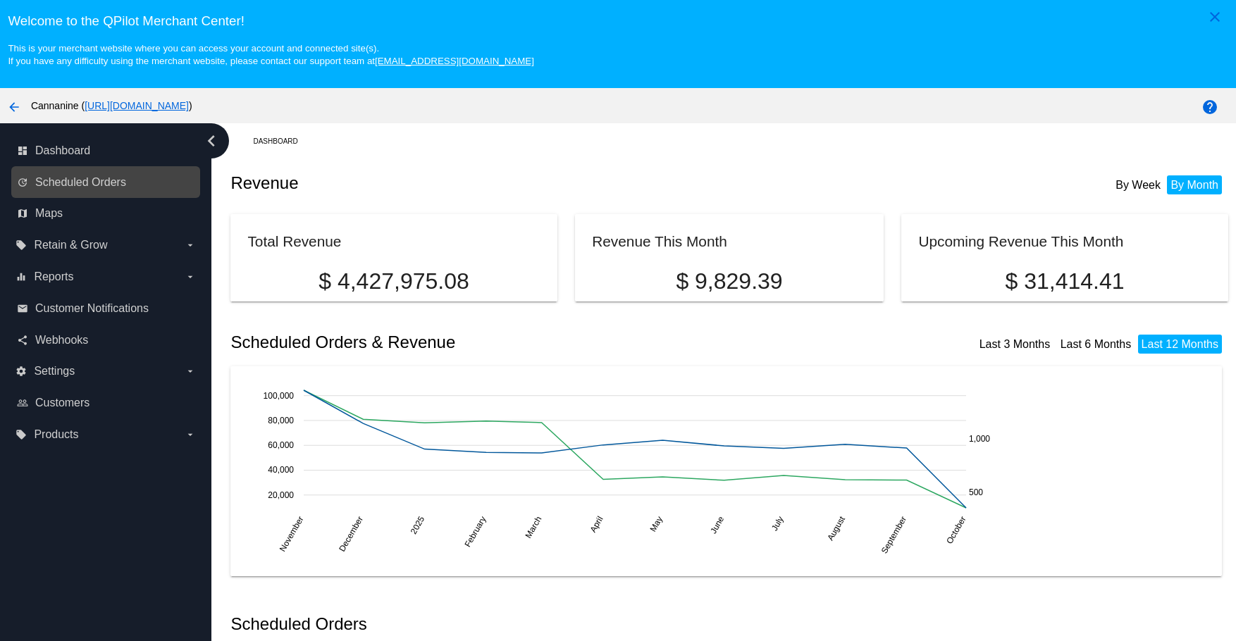  I want to click on h2: Revenue, so click(480, 183).